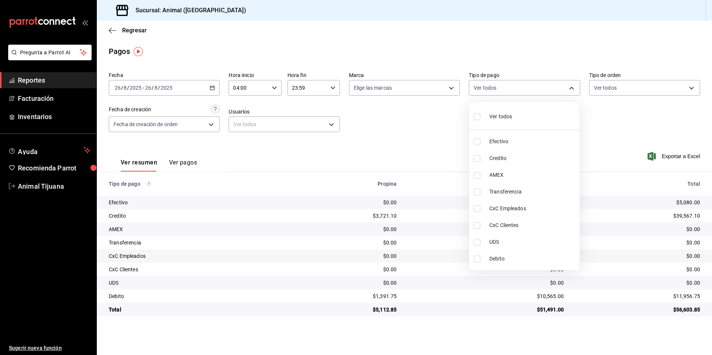  What do you see at coordinates (533, 158) in the screenshot?
I see `span: Credito` at bounding box center [533, 158].